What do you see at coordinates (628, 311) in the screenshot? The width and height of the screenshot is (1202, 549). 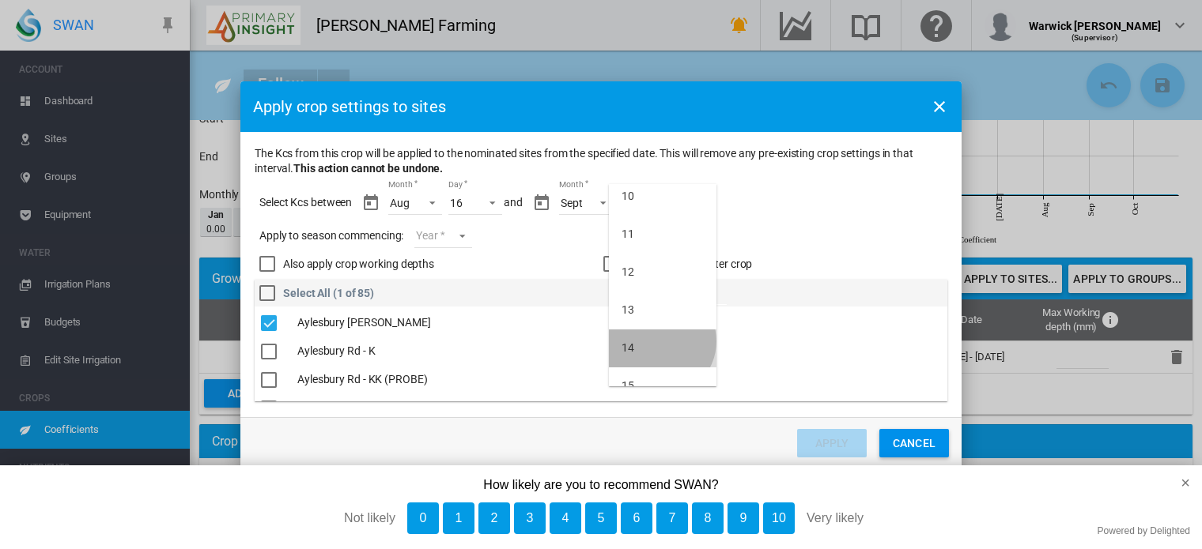 I see `div: 13` at bounding box center [628, 311].